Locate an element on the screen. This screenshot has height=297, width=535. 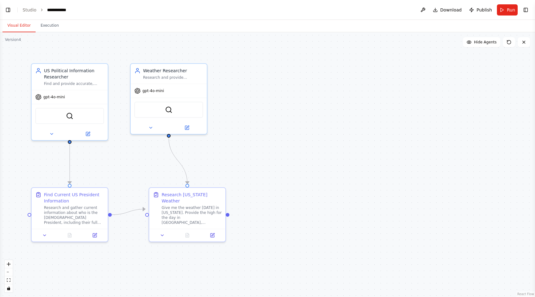
span: Hide Agents is located at coordinates (485, 42).